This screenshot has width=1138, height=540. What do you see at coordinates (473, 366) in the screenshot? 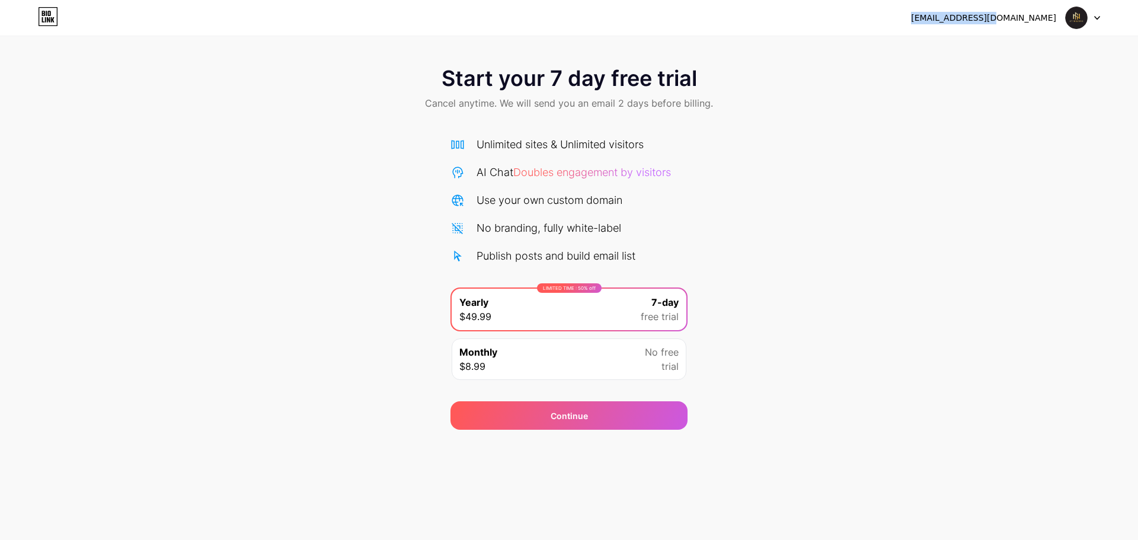
I see `span: $8.99` at bounding box center [473, 366].